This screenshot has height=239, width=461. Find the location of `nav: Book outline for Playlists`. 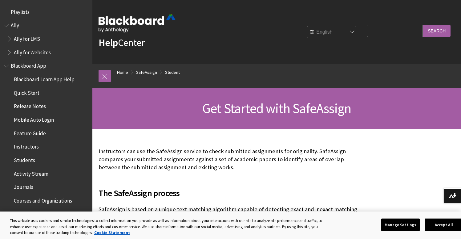

nav: Book outline for Playlists is located at coordinates (46, 12).